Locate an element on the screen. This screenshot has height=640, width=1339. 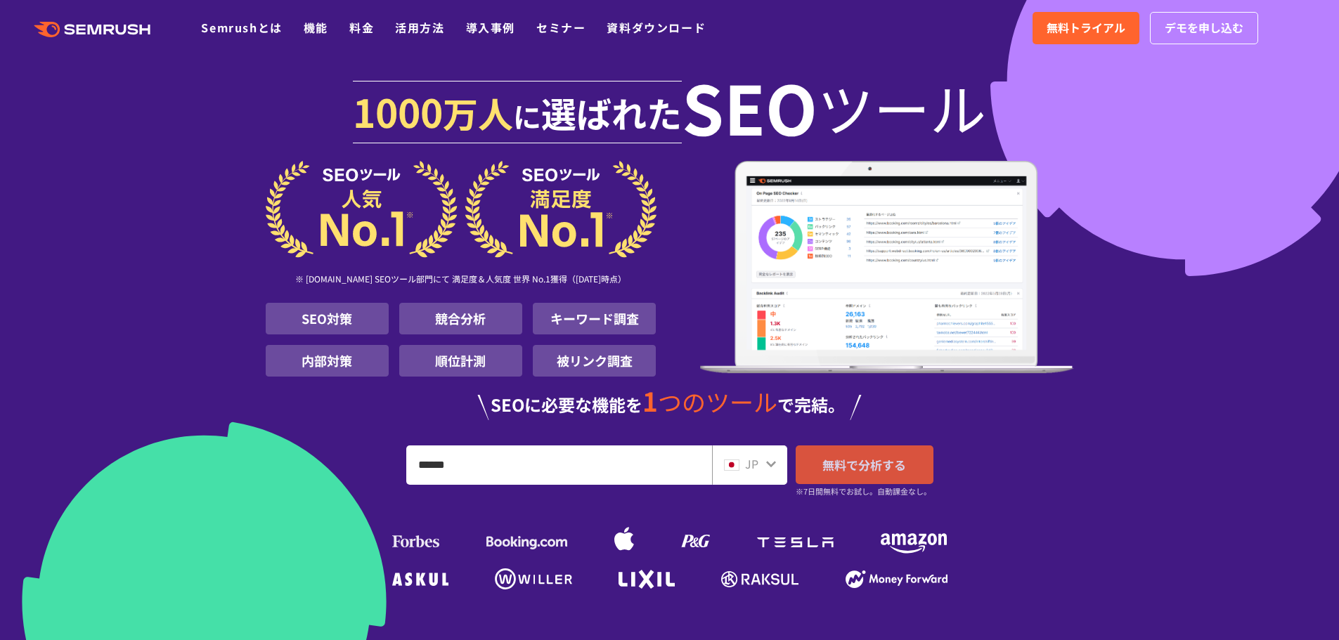
li: 競合分析 is located at coordinates (460, 318).